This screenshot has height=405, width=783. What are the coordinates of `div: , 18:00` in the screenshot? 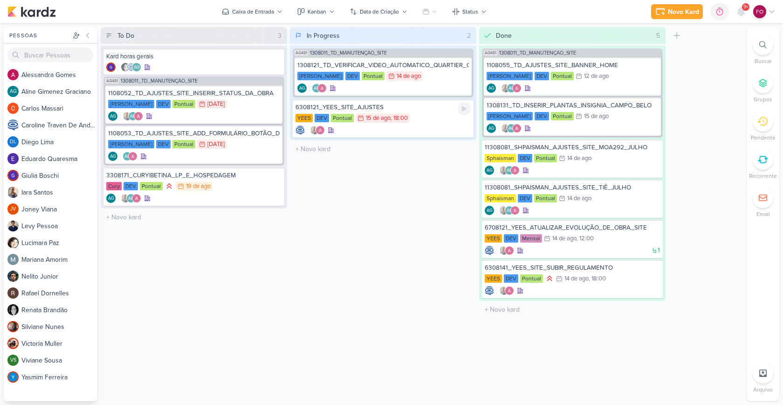 It's located at (399, 118).